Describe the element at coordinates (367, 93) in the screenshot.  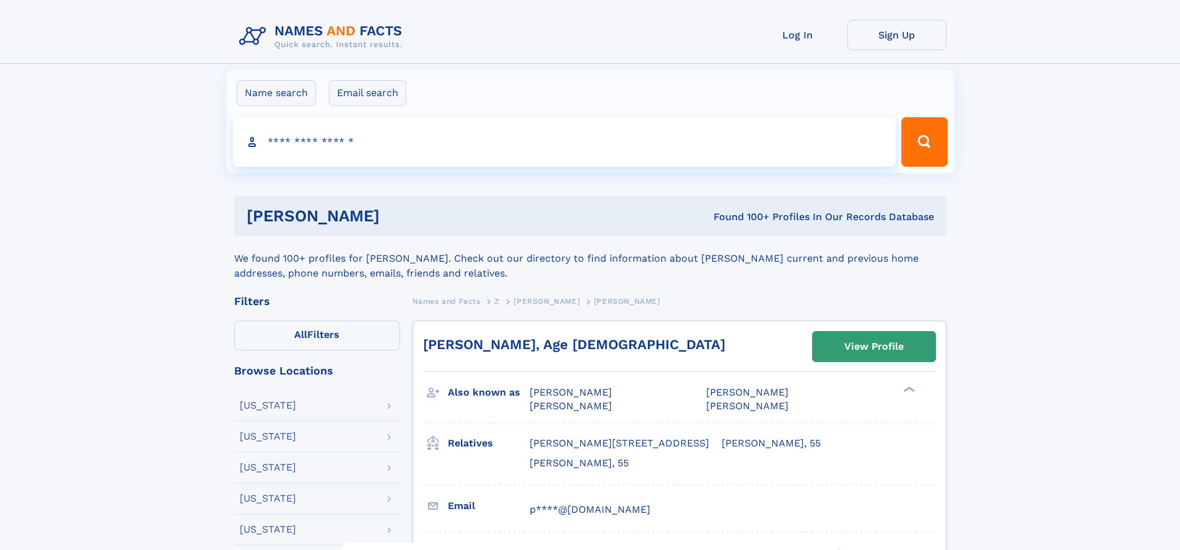
I see `label: Email search` at that location.